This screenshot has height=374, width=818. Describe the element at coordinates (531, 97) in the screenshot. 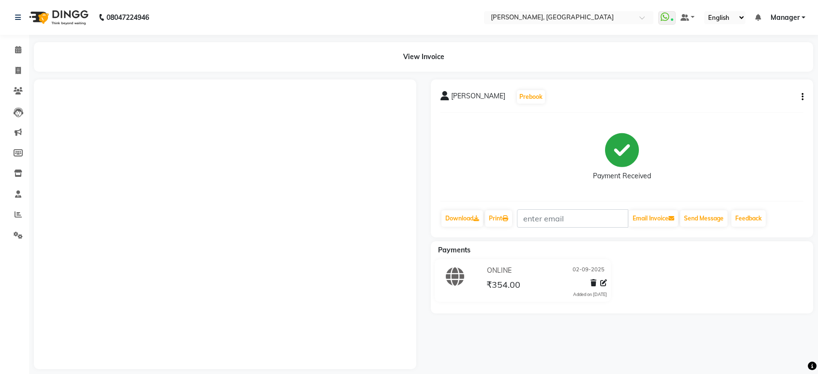

I see `button: Prebook` at that location.